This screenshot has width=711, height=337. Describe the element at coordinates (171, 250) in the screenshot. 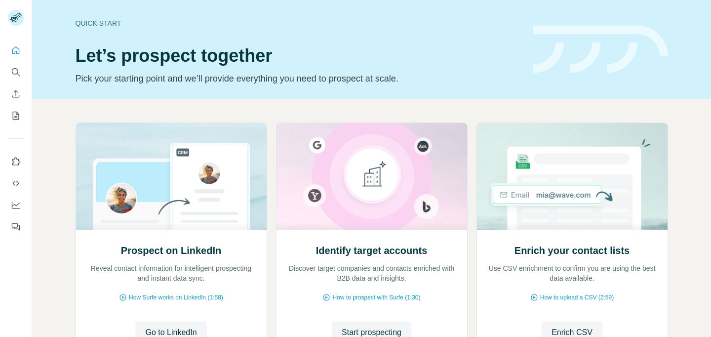

I see `h2: Prospect on LinkedIn` at that location.